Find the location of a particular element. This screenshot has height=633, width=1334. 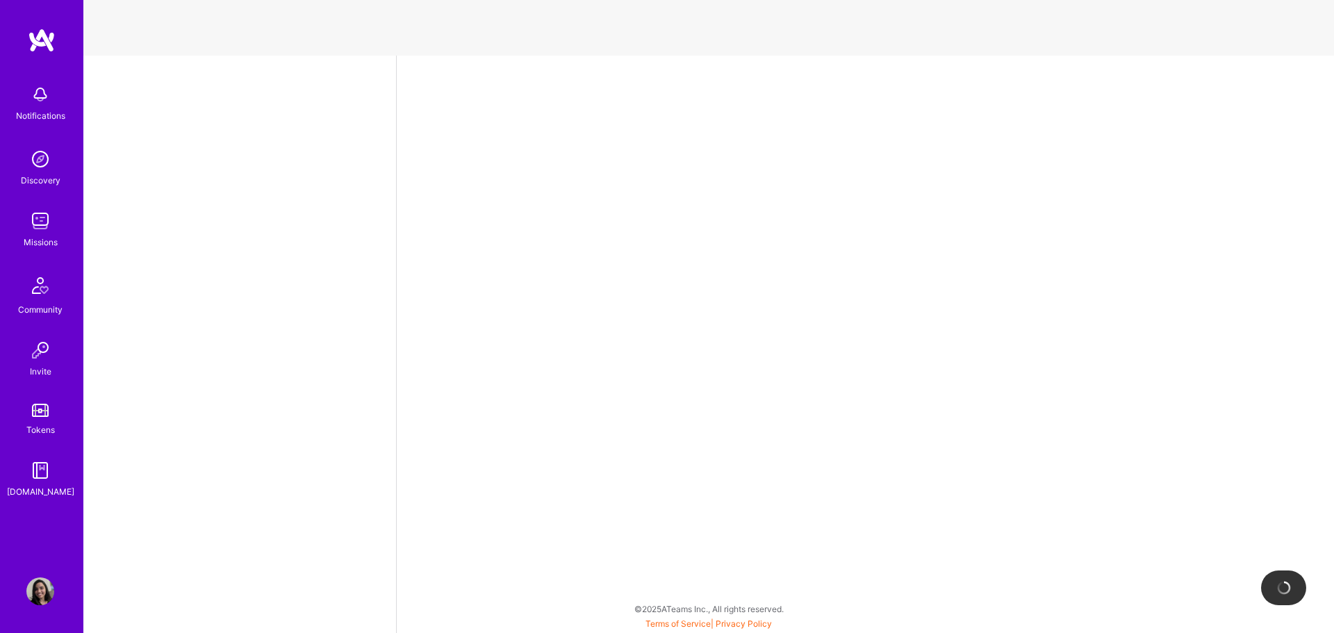

img: User Avatar is located at coordinates (40, 591).